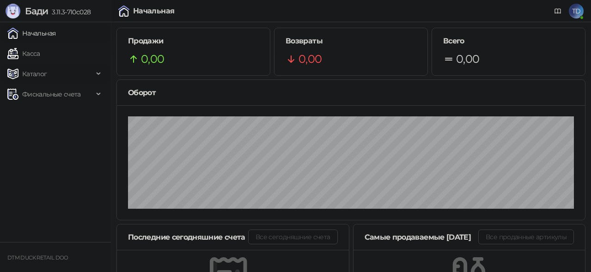 The width and height of the screenshot is (591, 272). What do you see at coordinates (69, 12) in the screenshot?
I see `span: 3.11.3-710c028` at bounding box center [69, 12].